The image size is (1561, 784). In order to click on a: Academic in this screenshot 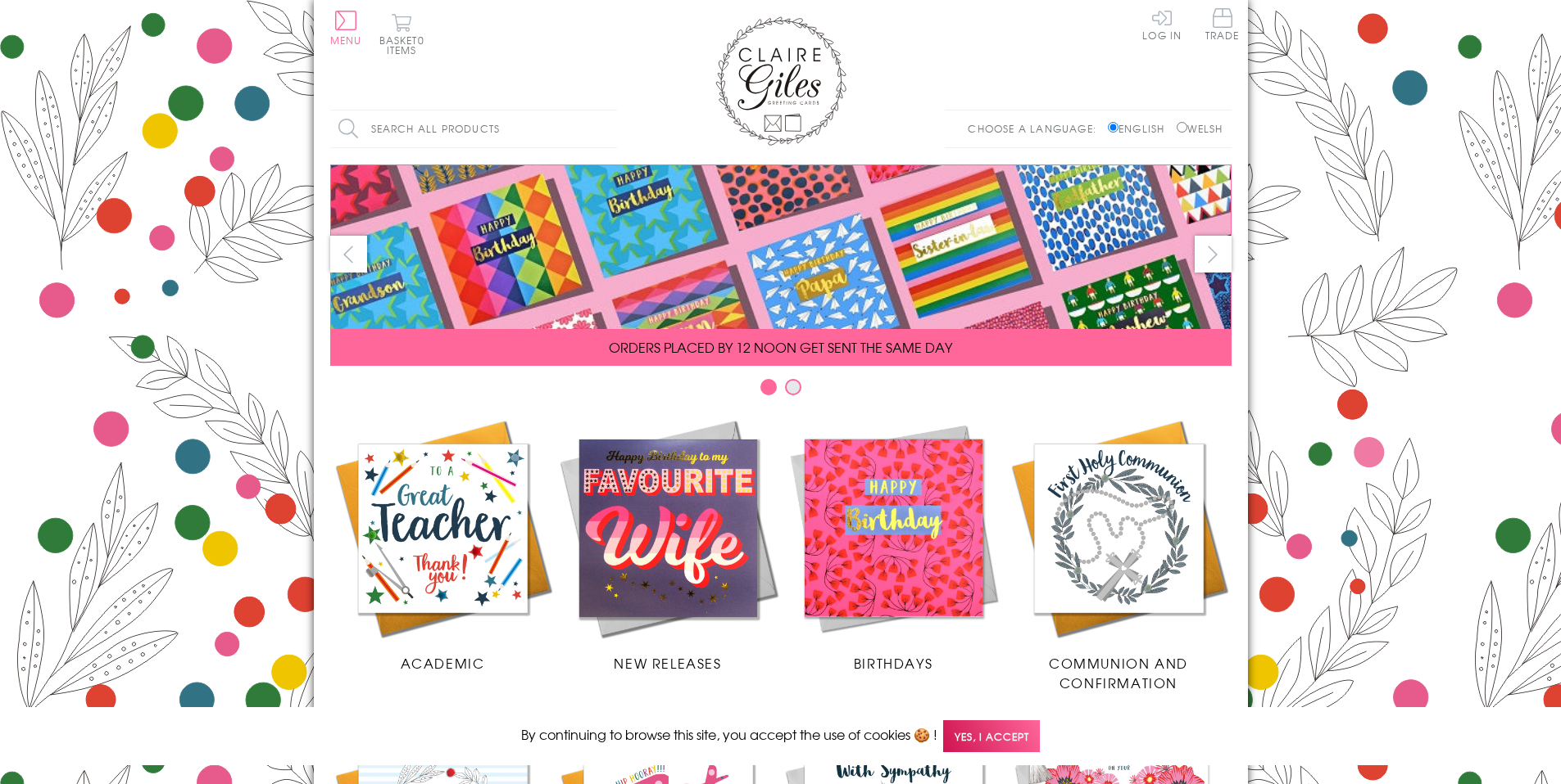, I will do `click(442, 545)`.